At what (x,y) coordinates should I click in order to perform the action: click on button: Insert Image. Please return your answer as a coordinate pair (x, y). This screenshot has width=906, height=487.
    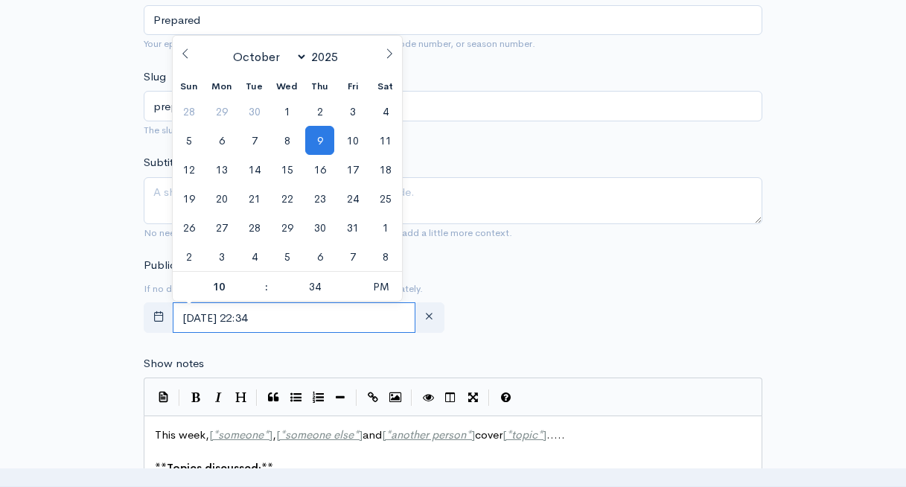
    Looking at the image, I should click on (395, 397).